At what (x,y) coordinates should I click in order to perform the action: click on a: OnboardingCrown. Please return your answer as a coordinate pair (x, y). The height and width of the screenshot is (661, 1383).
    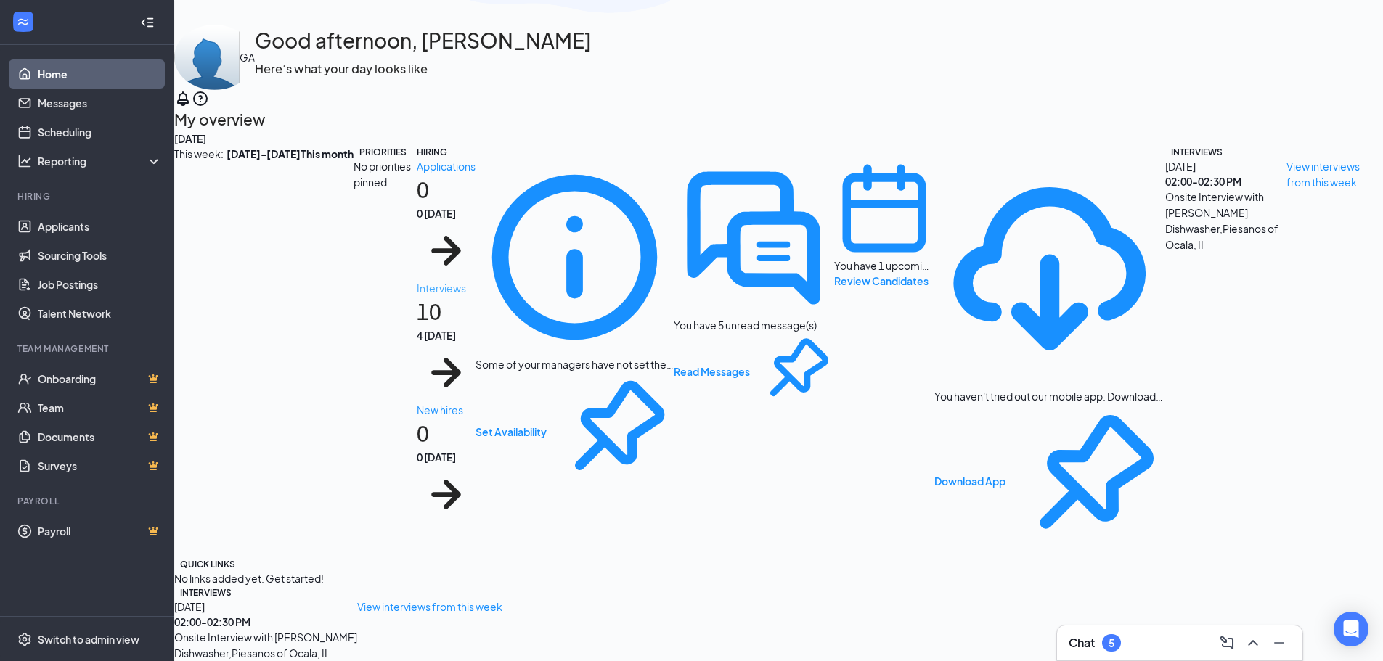
    Looking at the image, I should click on (99, 379).